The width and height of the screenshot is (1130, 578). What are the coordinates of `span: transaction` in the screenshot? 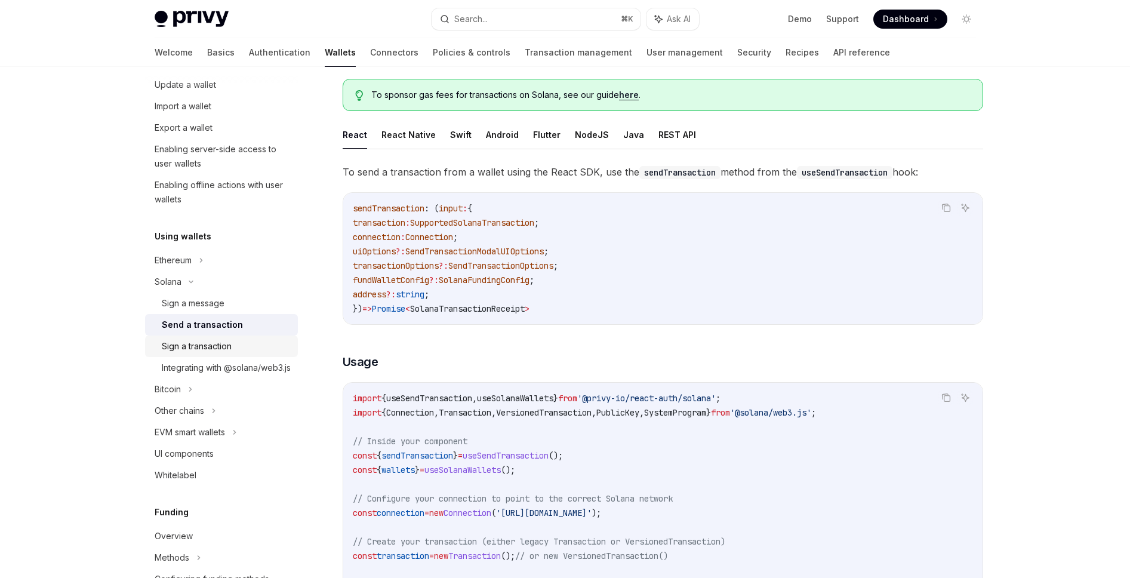 It's located at (403, 556).